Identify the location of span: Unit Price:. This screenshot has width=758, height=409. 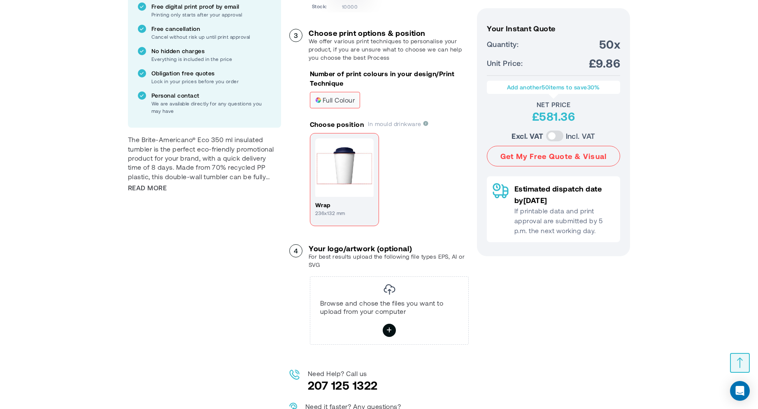
(504, 63).